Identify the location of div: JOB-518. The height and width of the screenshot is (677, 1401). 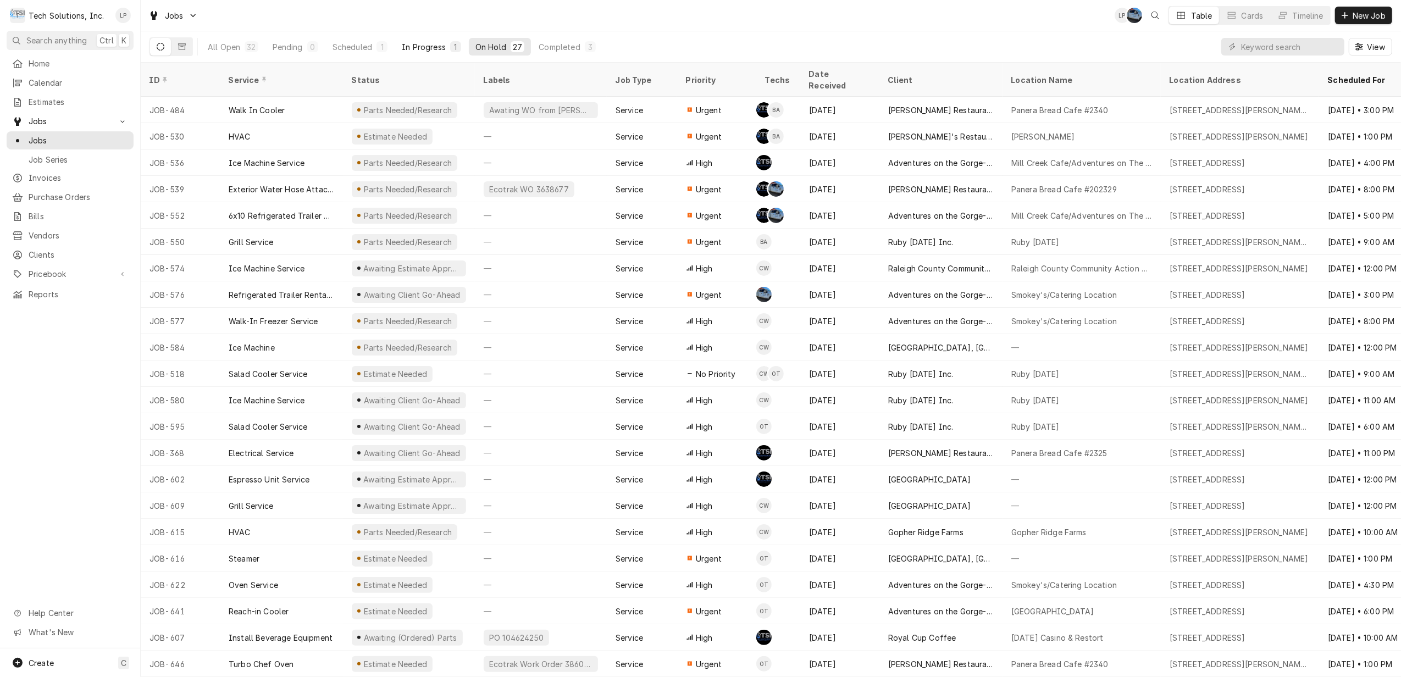
(180, 374).